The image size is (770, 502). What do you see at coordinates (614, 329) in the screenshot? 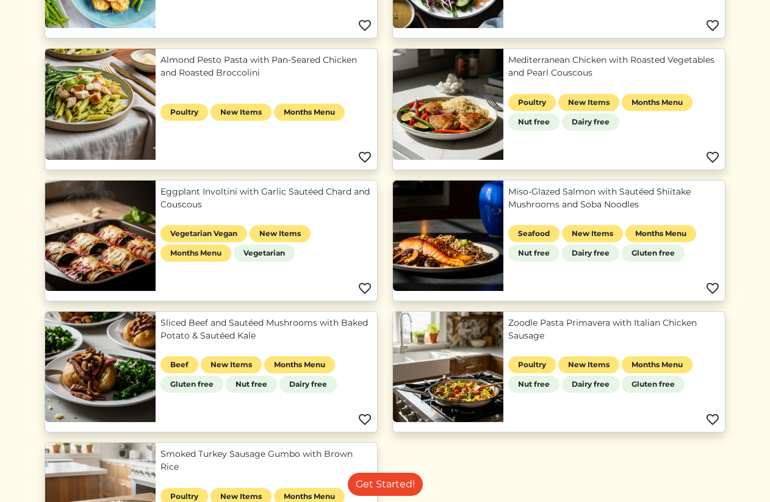
I see `a: Zoodle Pasta Primavera with Italian Chicken Sausage` at bounding box center [614, 329].